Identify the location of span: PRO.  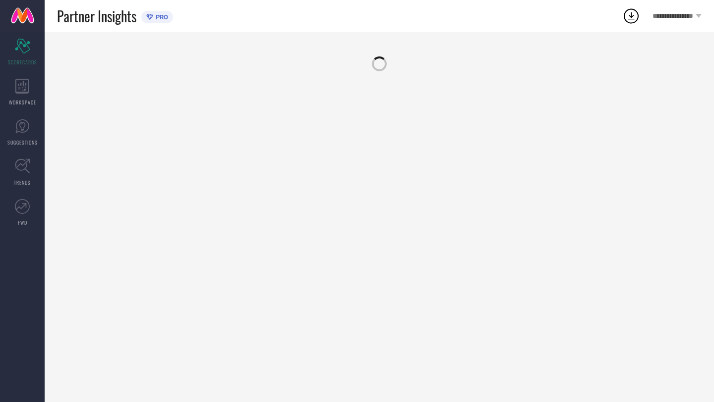
(161, 17).